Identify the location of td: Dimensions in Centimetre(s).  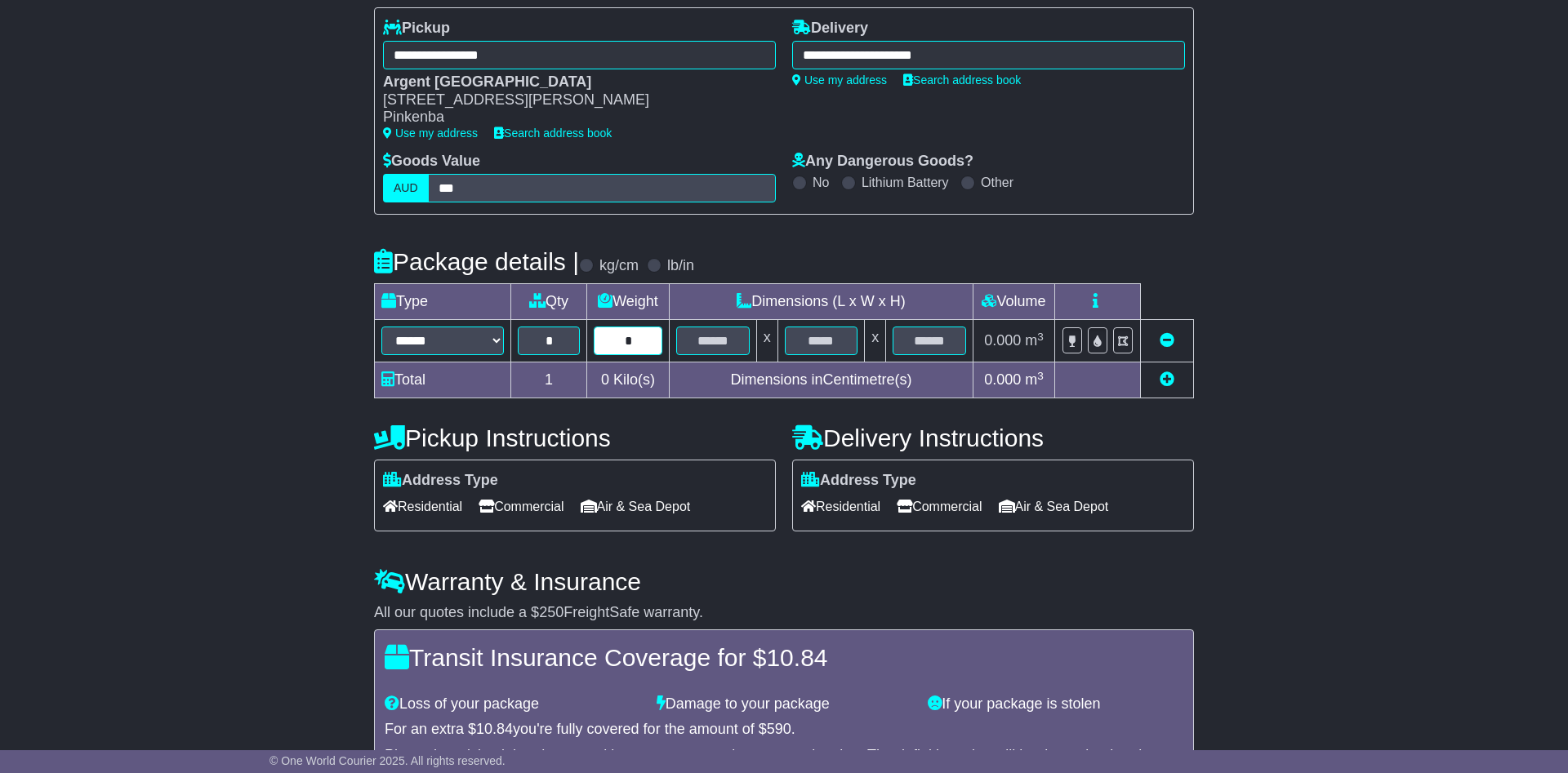
(821, 380).